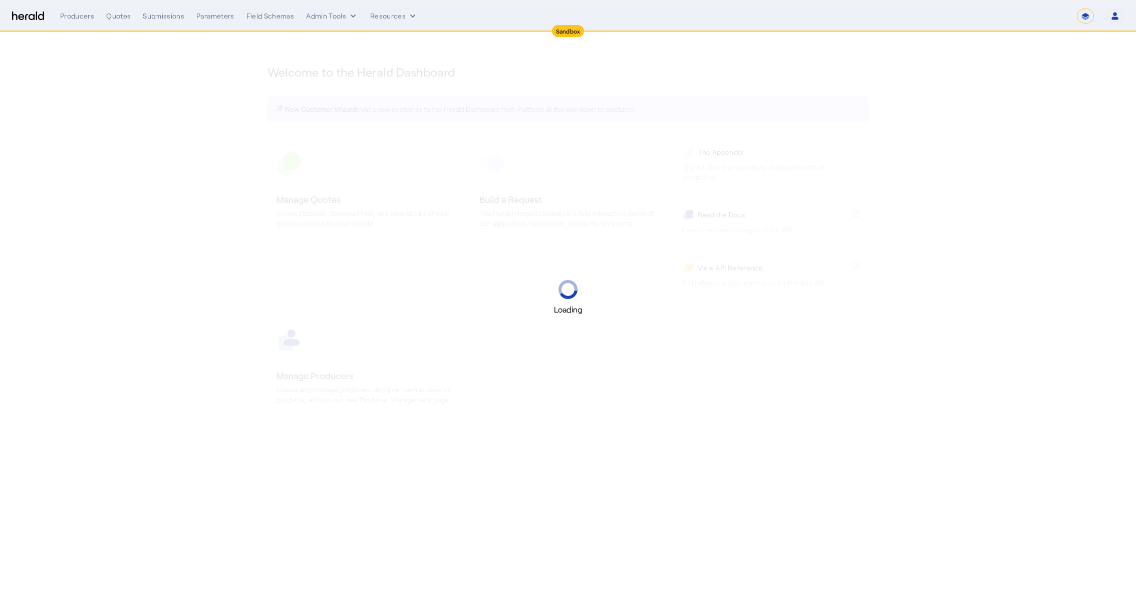 This screenshot has width=1136, height=595. Describe the element at coordinates (271, 16) in the screenshot. I see `div: Field Schemas` at that location.